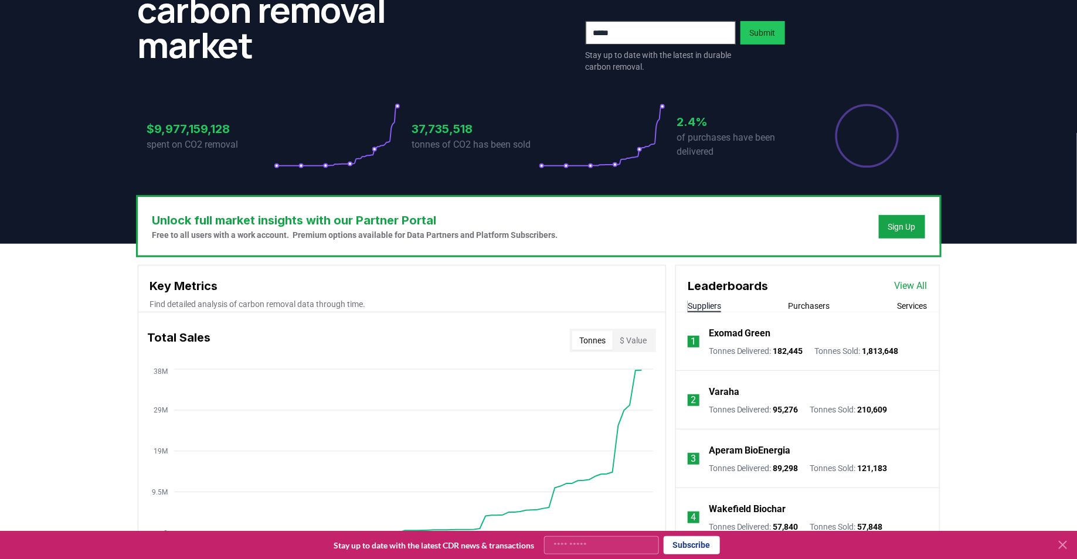 The height and width of the screenshot is (559, 1077). Describe the element at coordinates (728, 286) in the screenshot. I see `h3: Leaderboards` at that location.